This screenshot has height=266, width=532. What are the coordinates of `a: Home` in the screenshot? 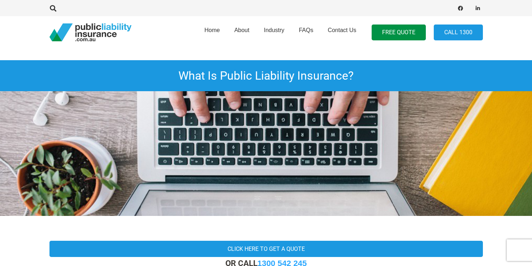 It's located at (212, 32).